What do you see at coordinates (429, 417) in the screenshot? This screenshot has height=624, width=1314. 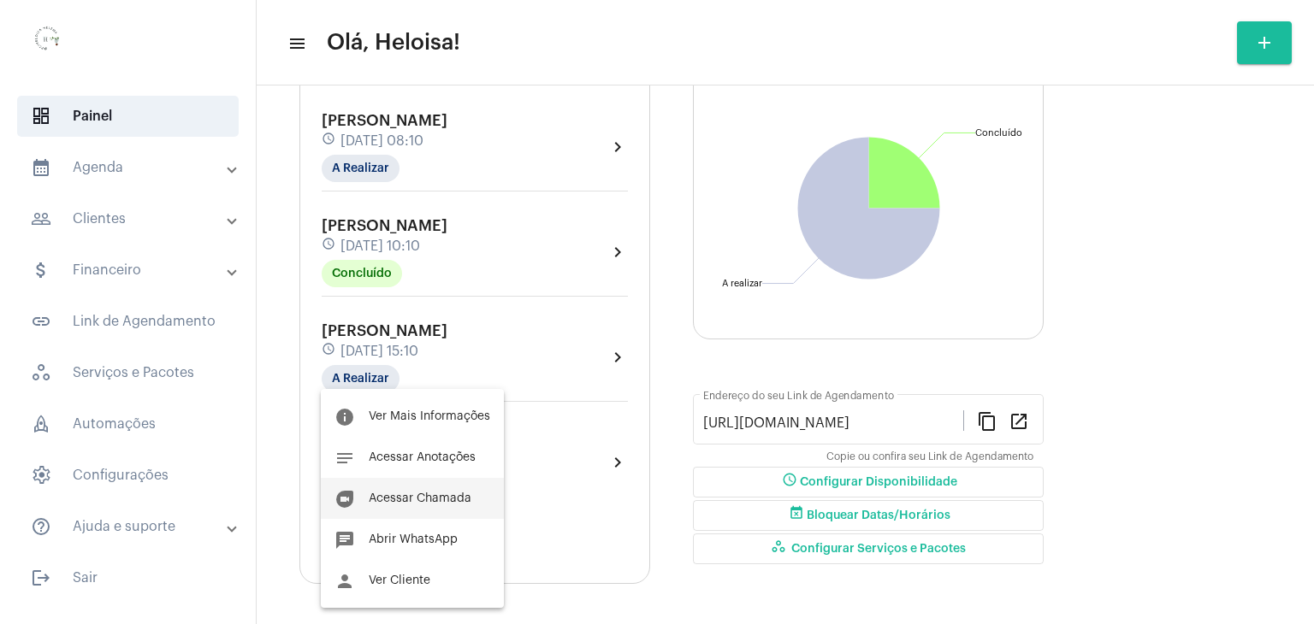 I see `span: Ver Mais Informações` at bounding box center [429, 417].